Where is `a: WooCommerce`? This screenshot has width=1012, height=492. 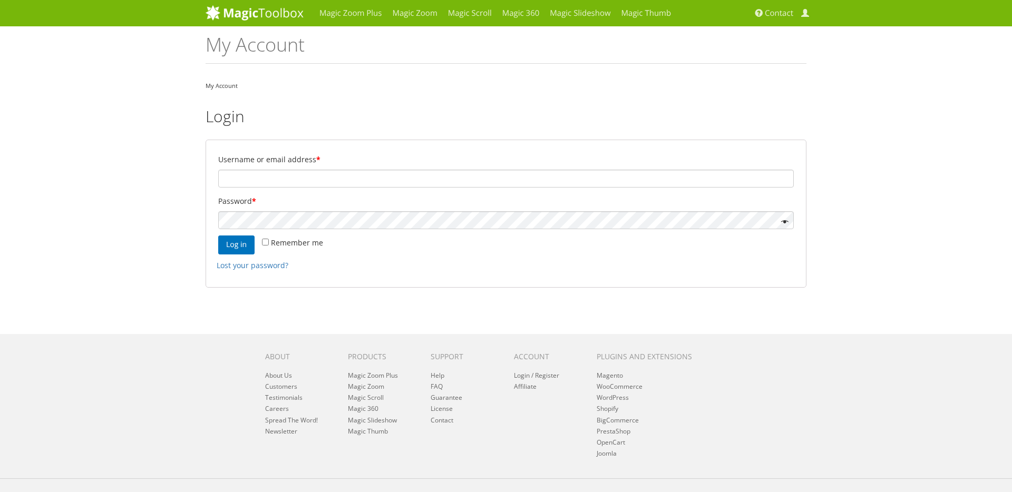
a: WooCommerce is located at coordinates (619, 386).